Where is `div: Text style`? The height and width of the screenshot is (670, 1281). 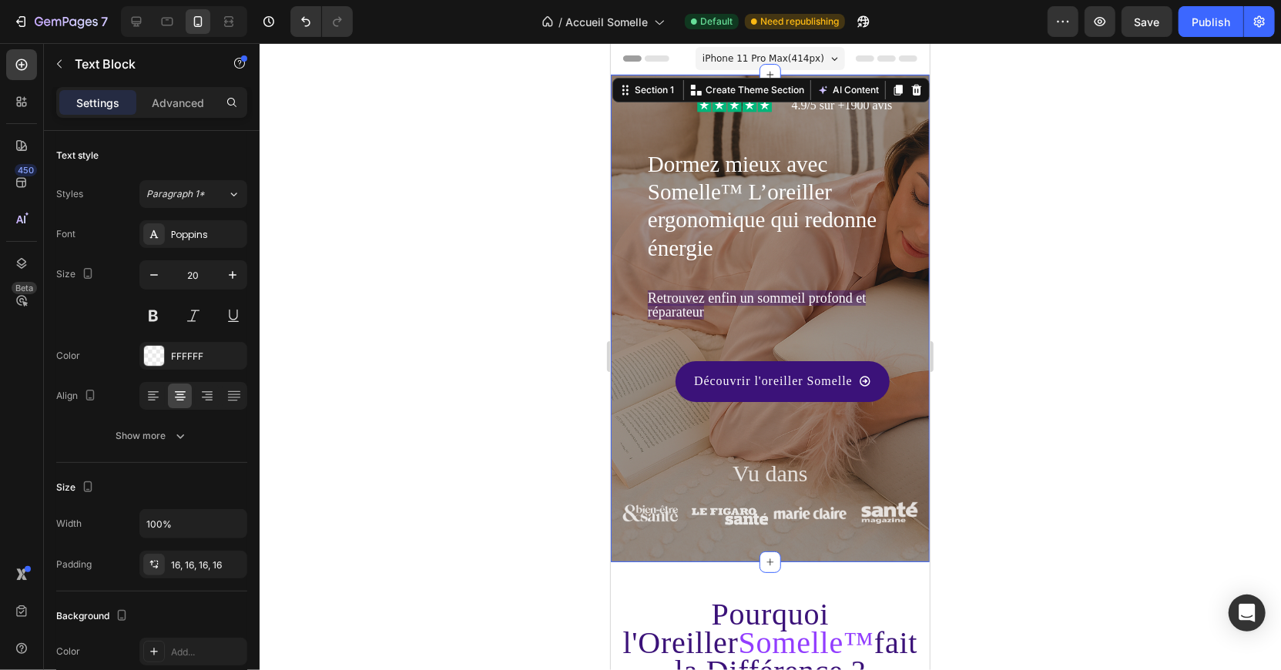
div: Text style is located at coordinates (77, 156).